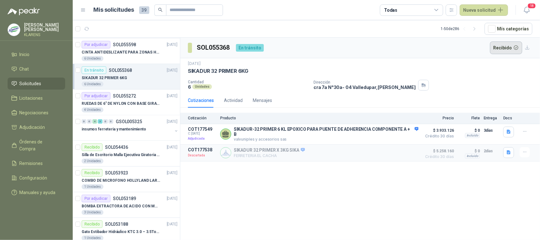 Image resolution: width=540 pixels, height=240 pixels. Describe the element at coordinates (92, 161) in the screenshot. I see `div: 2 Unidades` at that location.